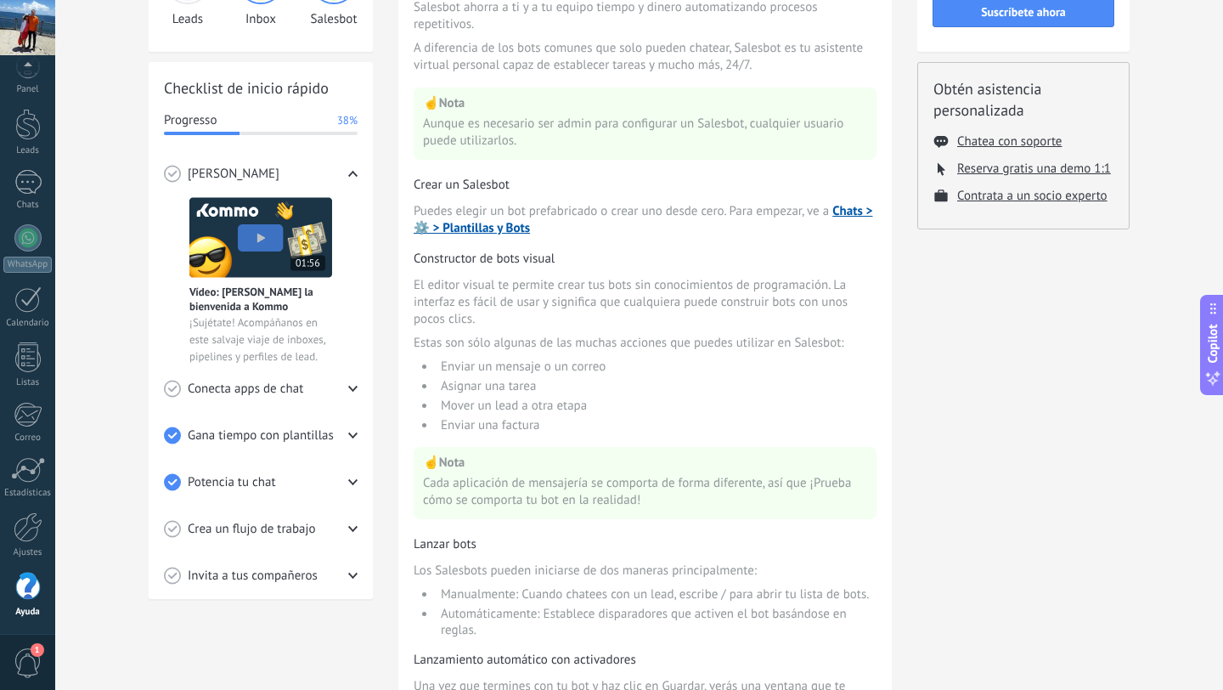  What do you see at coordinates (252, 576) in the screenshot?
I see `span: Invita a tus compañeros` at bounding box center [252, 576].